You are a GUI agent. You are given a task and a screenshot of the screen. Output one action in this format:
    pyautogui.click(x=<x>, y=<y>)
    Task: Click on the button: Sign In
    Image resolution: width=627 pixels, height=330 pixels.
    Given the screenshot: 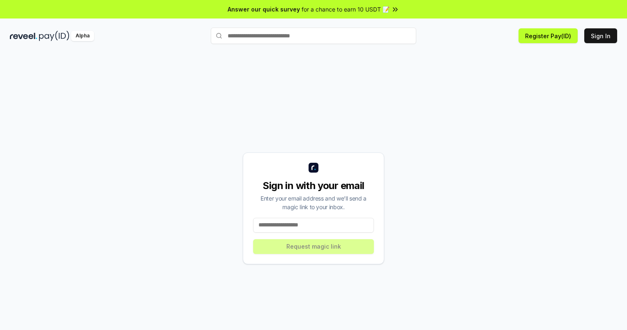 What is the action you would take?
    pyautogui.click(x=601, y=36)
    